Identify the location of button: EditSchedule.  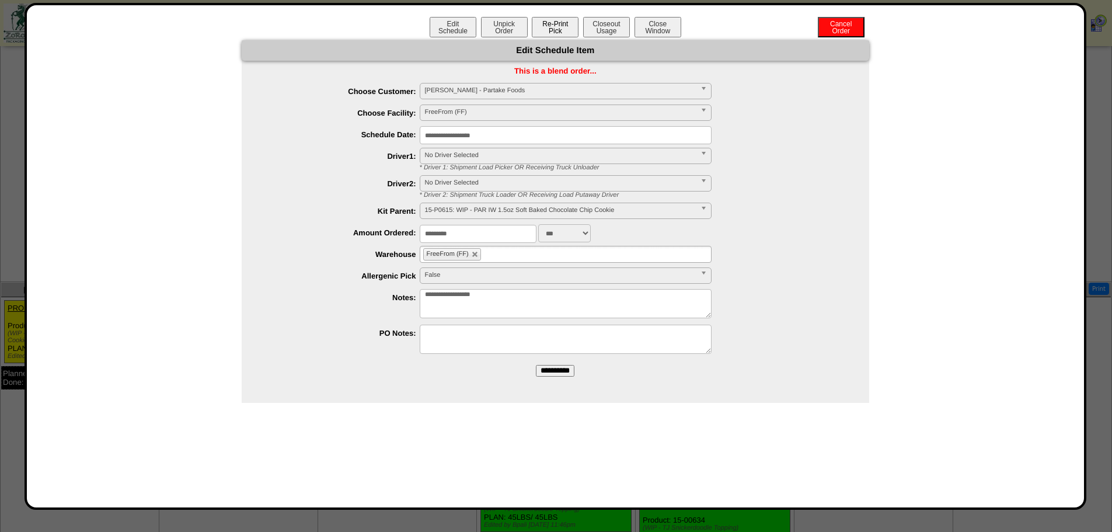
(453, 27).